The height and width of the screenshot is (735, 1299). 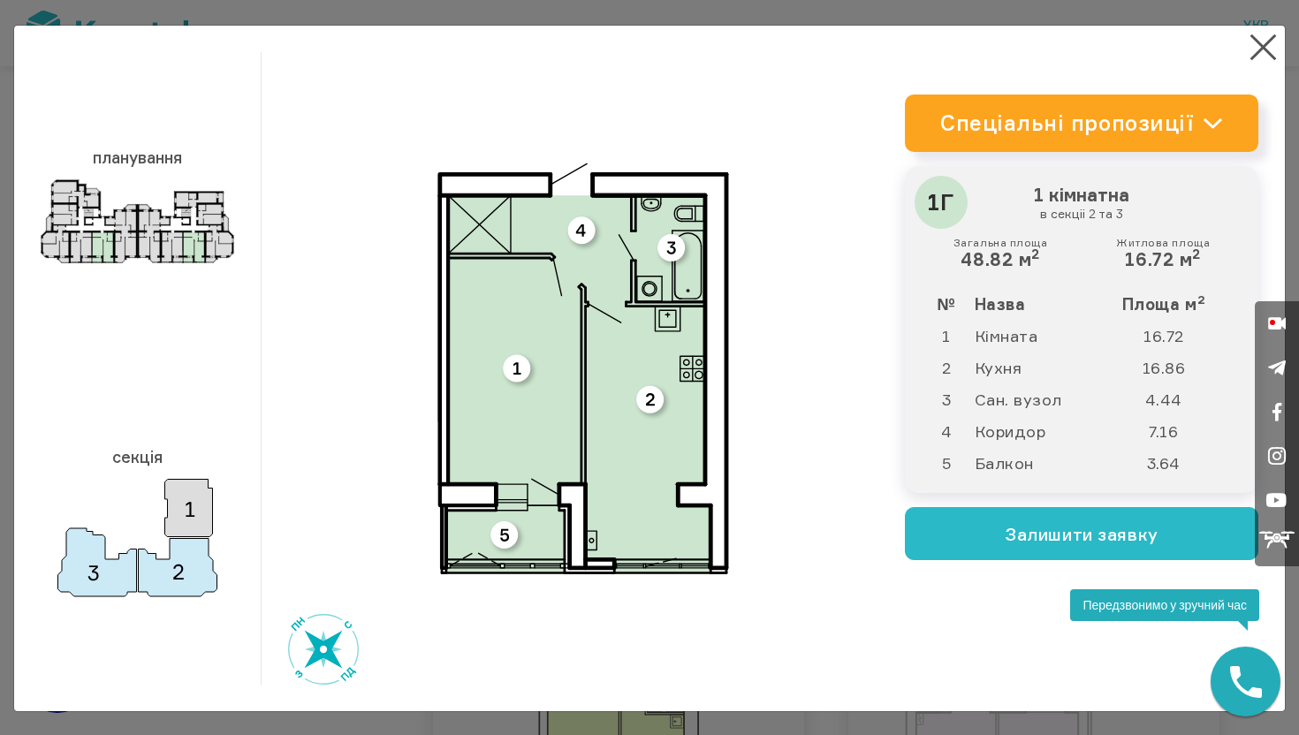 What do you see at coordinates (1165, 605) in the screenshot?
I see `div: Передзвонимо у зручний час` at bounding box center [1165, 605].